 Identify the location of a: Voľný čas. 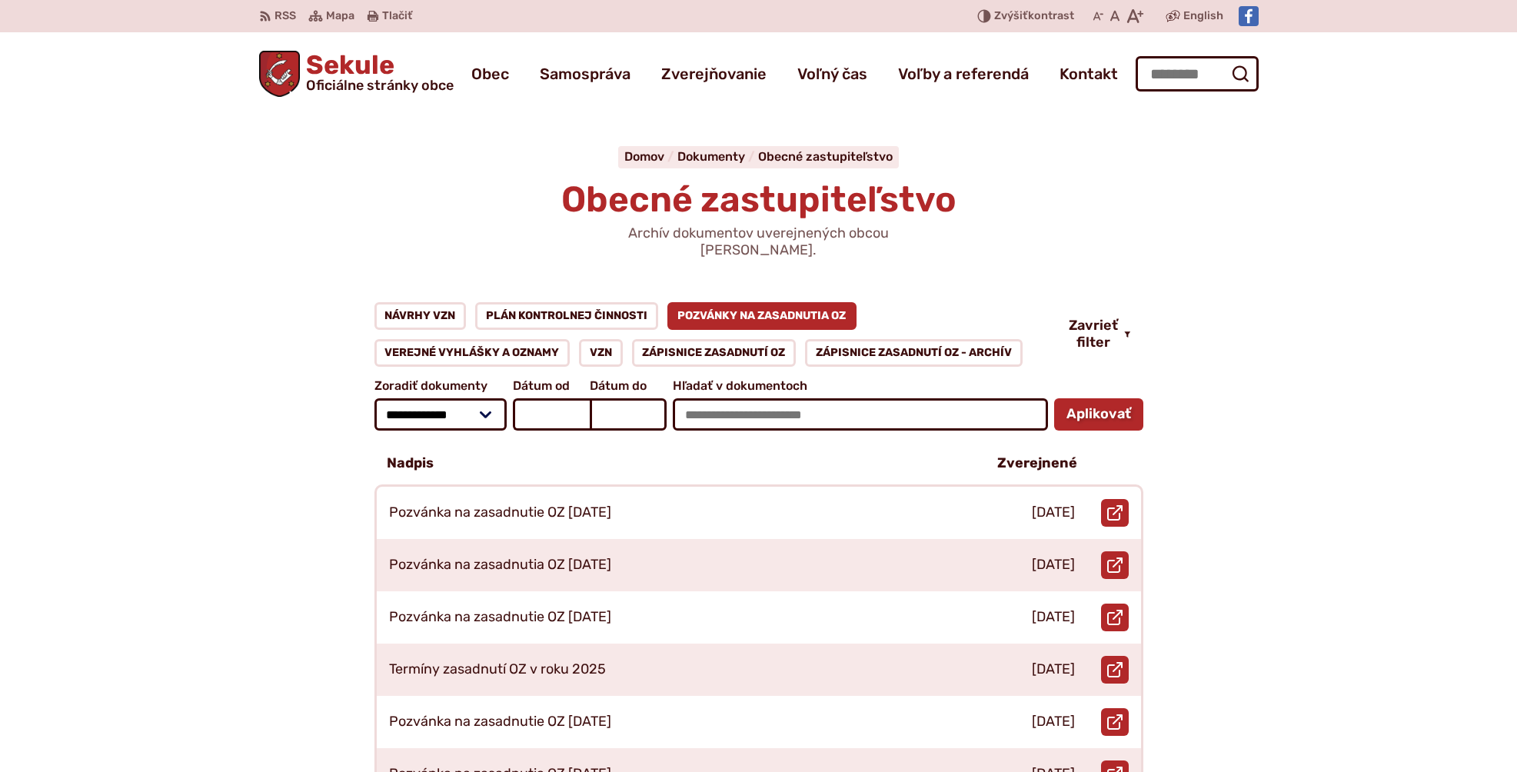
(832, 74).